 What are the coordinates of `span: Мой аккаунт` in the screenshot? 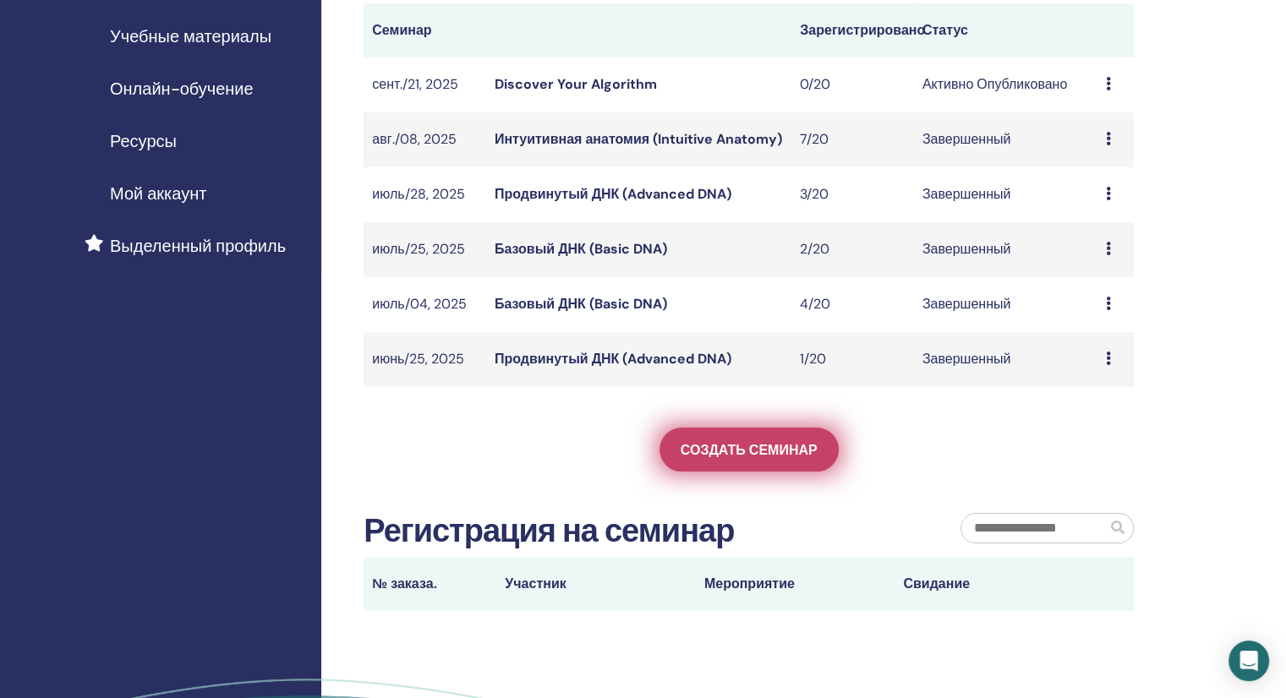 It's located at (158, 194).